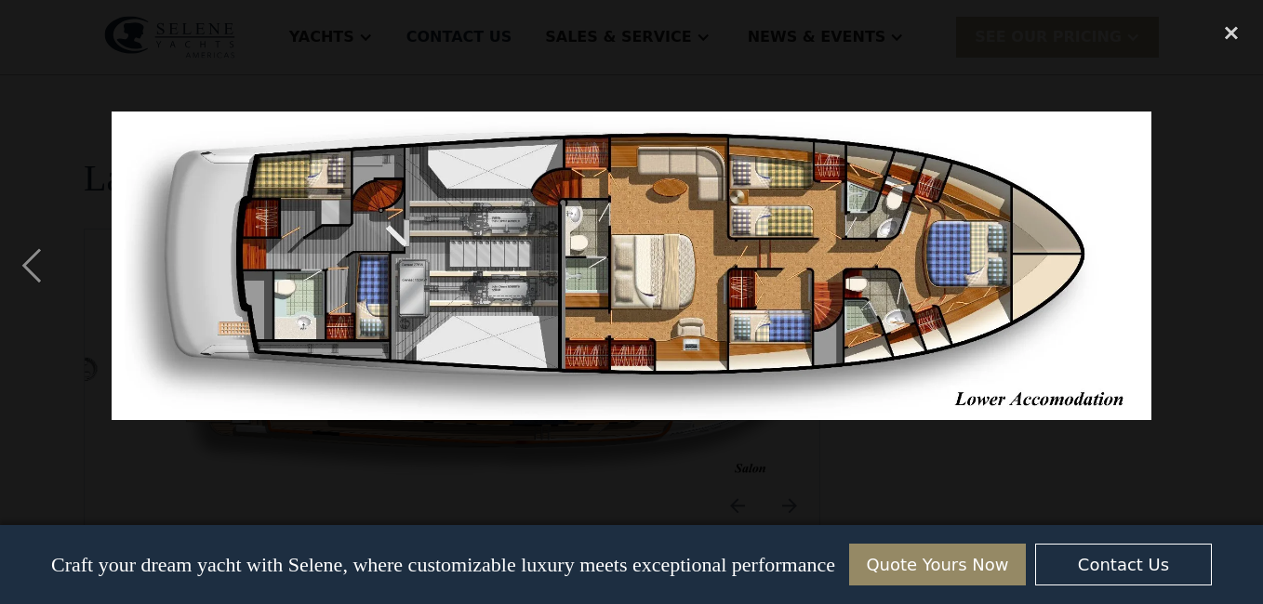 This screenshot has width=1263, height=604. What do you see at coordinates (1123, 564) in the screenshot?
I see `a: Contact Us` at bounding box center [1123, 564].